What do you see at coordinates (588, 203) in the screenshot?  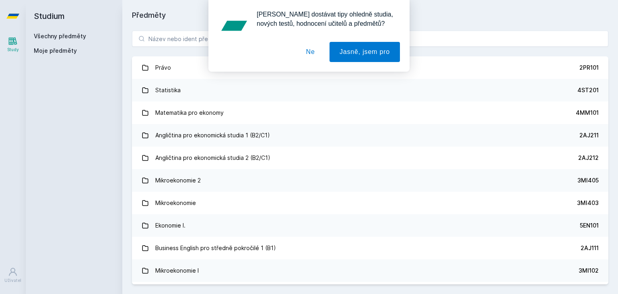 I see `div: 3MI403` at bounding box center [588, 203].